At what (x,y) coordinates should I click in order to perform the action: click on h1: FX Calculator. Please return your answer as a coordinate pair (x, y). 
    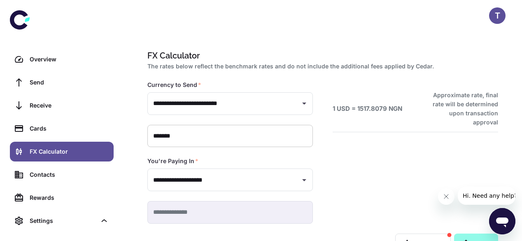
    Looking at the image, I should click on (321, 56).